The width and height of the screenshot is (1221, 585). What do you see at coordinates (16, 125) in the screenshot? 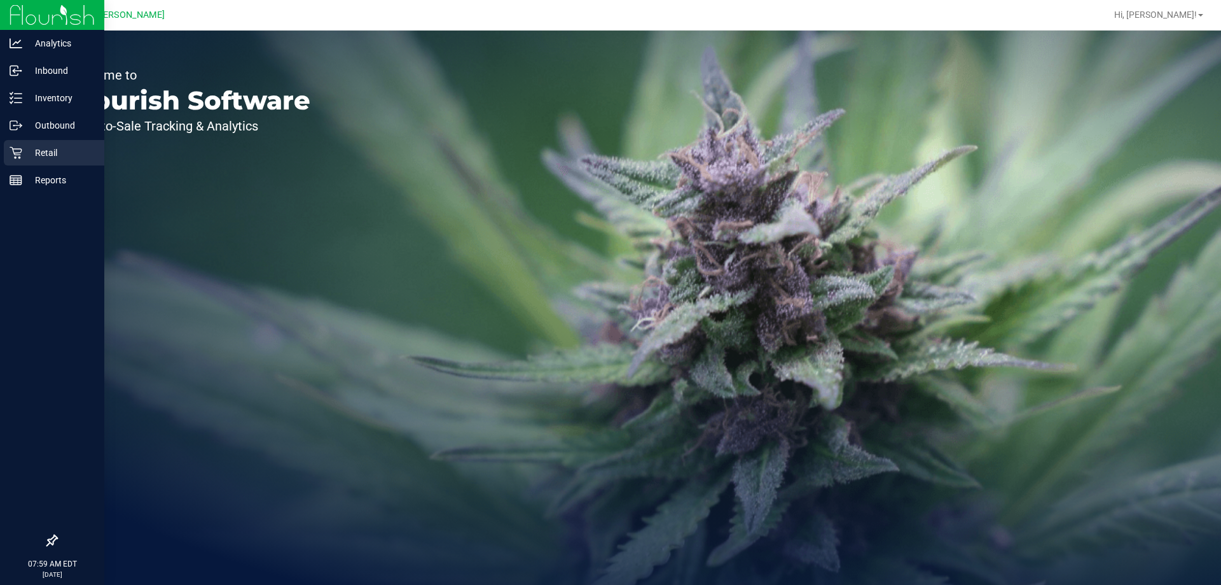
I see `inline-svg: Outbound` at bounding box center [16, 125].